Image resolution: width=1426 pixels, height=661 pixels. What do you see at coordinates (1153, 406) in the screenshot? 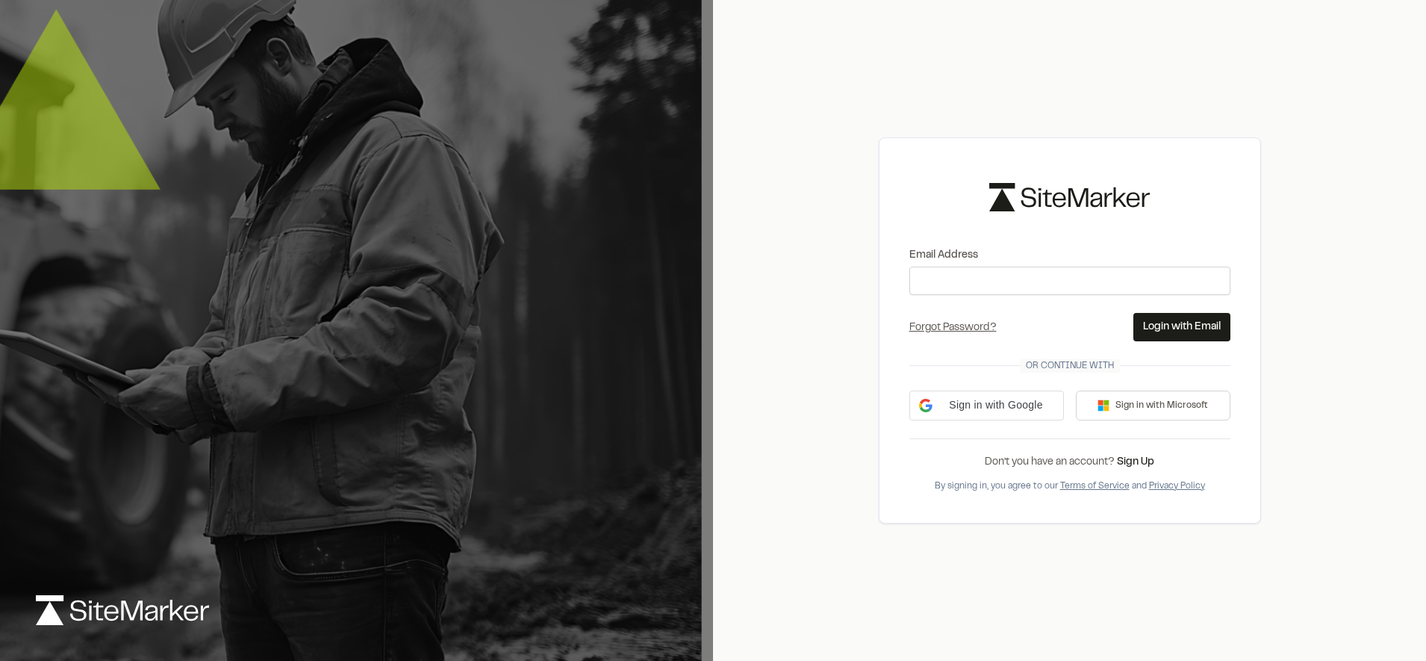
I see `button: Sign in with Microsoft` at bounding box center [1153, 406].